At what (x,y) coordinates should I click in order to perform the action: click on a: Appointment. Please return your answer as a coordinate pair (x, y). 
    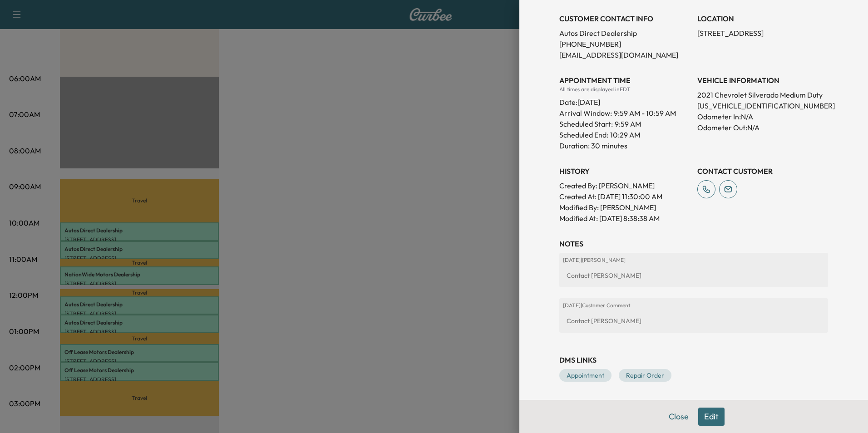
    Looking at the image, I should click on (585, 375).